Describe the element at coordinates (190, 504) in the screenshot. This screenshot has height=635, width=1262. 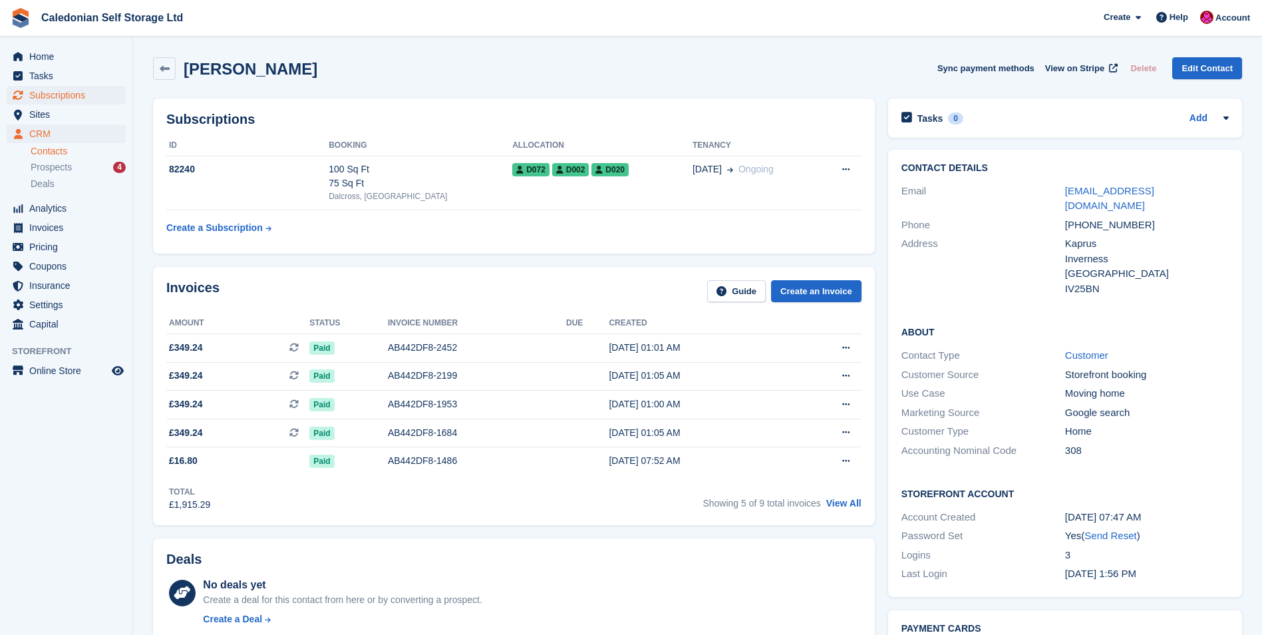
I see `div: £1,915.29` at that location.